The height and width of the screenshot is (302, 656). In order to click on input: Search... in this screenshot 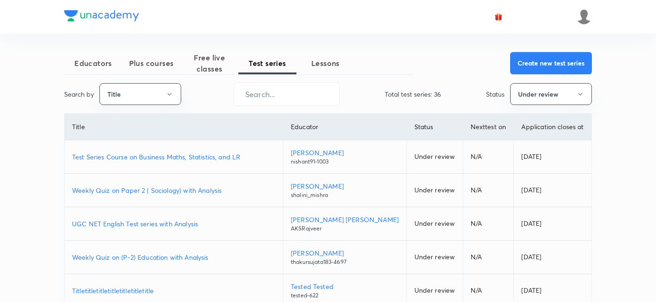, I will do `click(287, 94)`.